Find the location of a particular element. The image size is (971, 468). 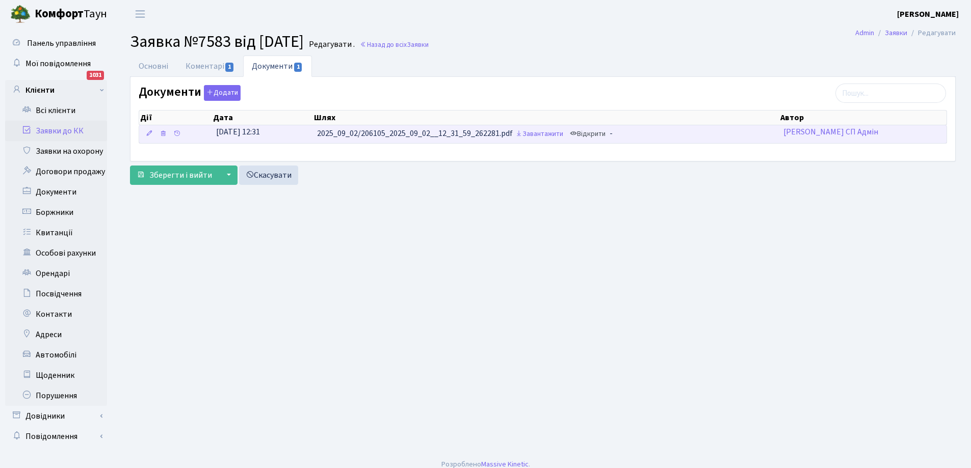

span: Панель управління is located at coordinates (61, 43).